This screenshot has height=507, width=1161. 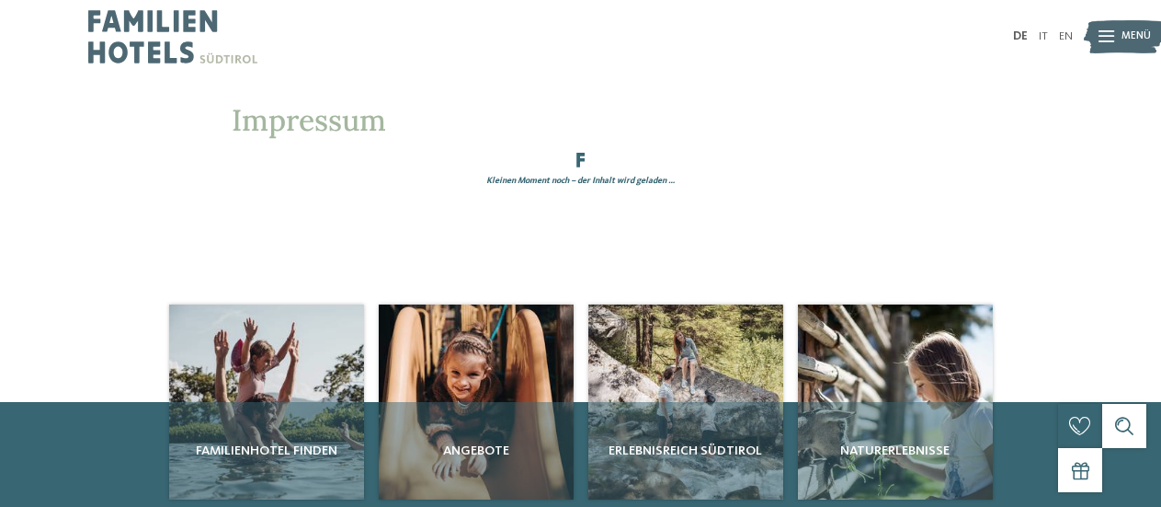 What do you see at coordinates (686, 451) in the screenshot?
I see `span: Erlebnisreich Südtirol` at bounding box center [686, 451].